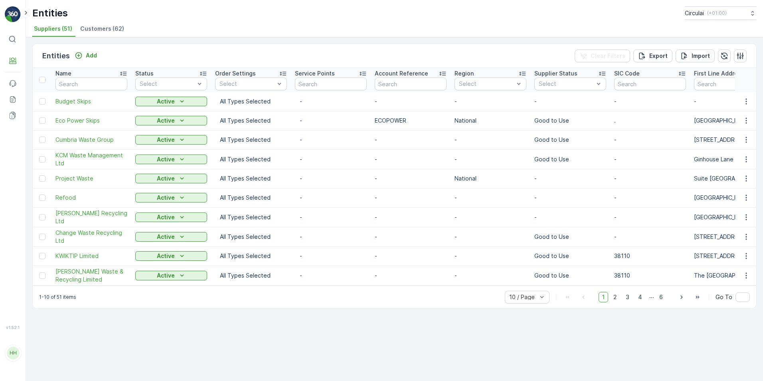 The width and height of the screenshot is (763, 381). Describe the element at coordinates (91, 217) in the screenshot. I see `a: Keenan Recycling Ltd` at that location.